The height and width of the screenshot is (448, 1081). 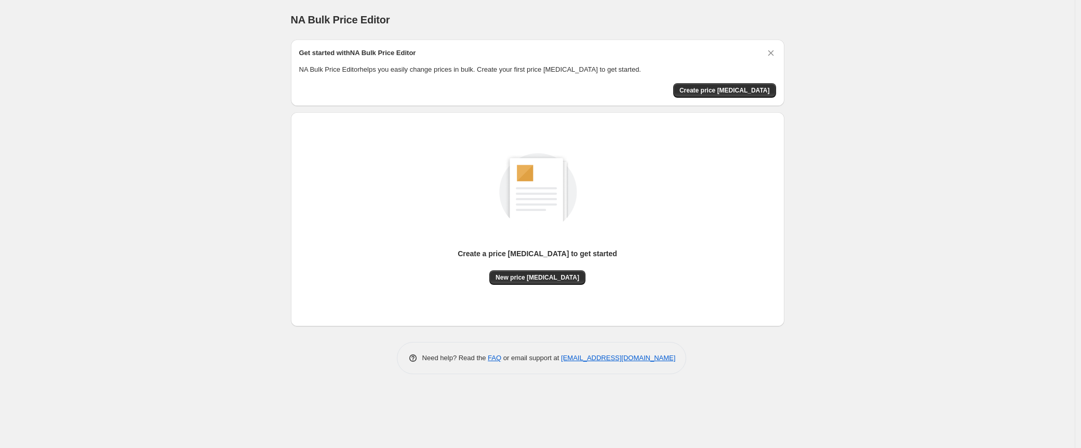 What do you see at coordinates (455, 357) in the screenshot?
I see `span: Need help? Read the` at bounding box center [455, 357].